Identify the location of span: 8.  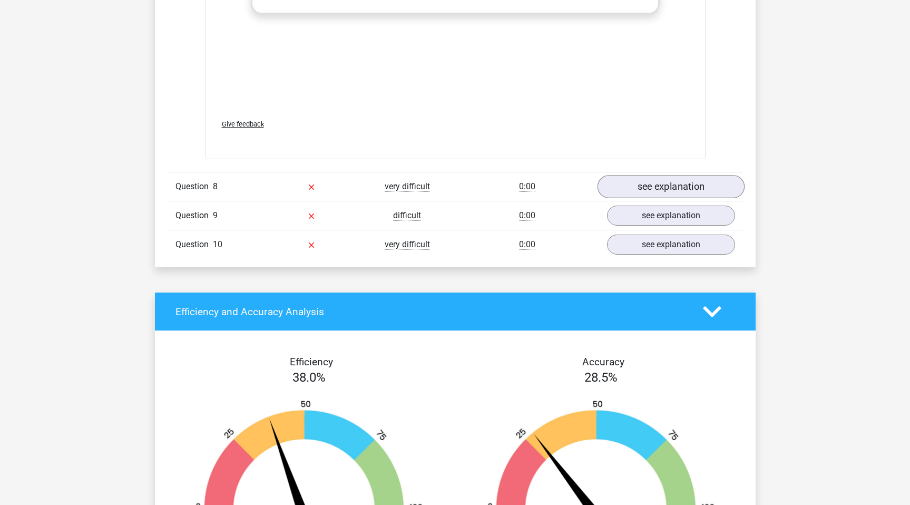
(215, 186).